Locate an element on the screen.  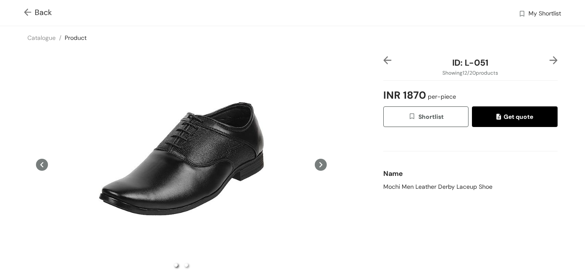
span: INR 1870 is located at coordinates (420, 95).